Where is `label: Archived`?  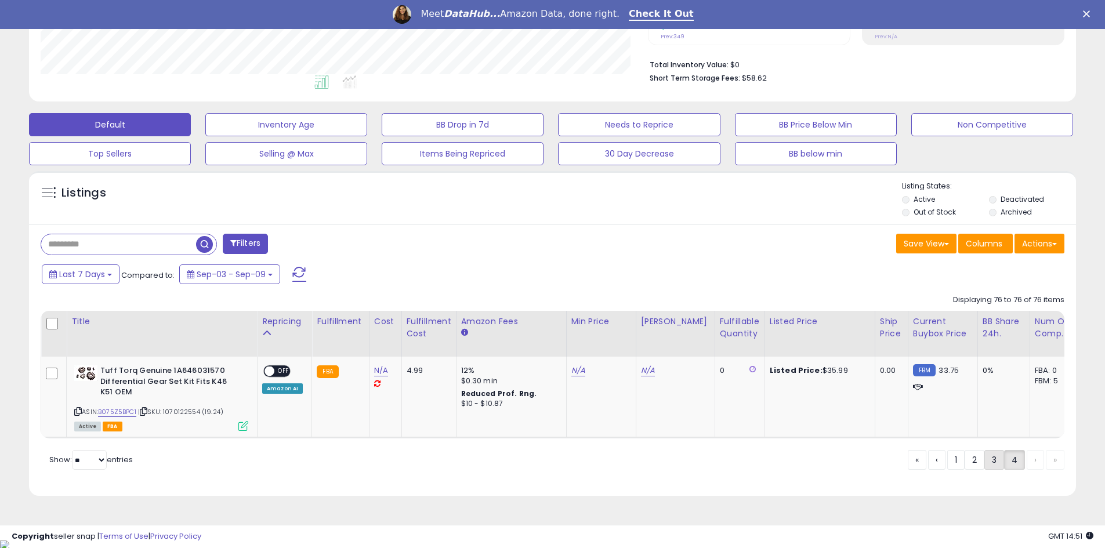
label: Archived is located at coordinates (1016, 212).